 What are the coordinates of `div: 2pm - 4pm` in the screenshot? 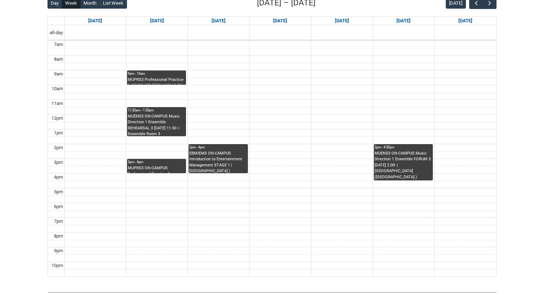 It's located at (218, 147).